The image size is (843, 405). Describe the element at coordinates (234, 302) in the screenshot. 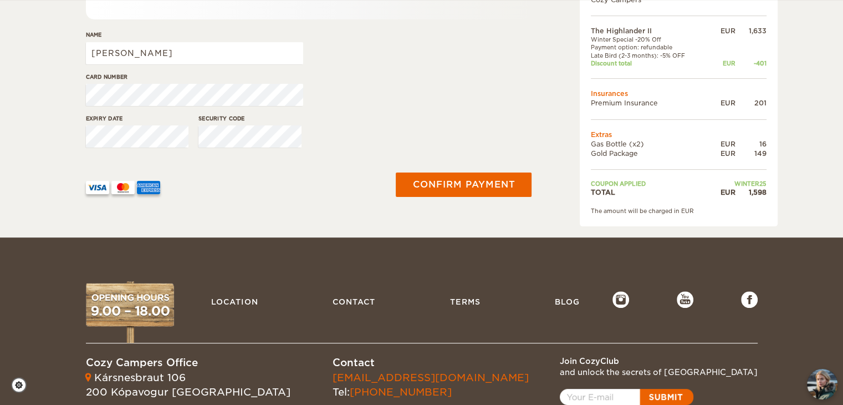

I see `a: Location` at that location.